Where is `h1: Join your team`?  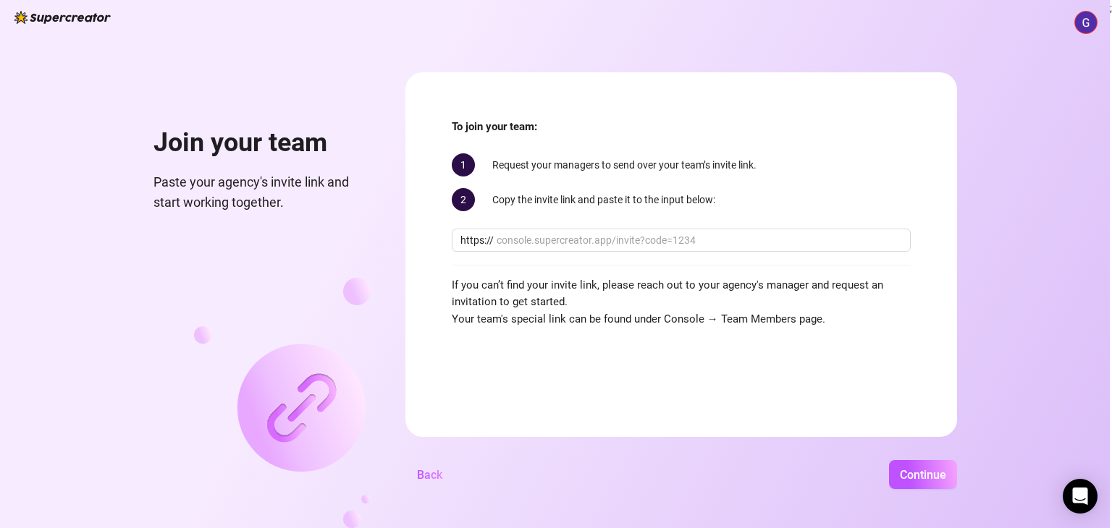
h1: Join your team is located at coordinates (262, 143).